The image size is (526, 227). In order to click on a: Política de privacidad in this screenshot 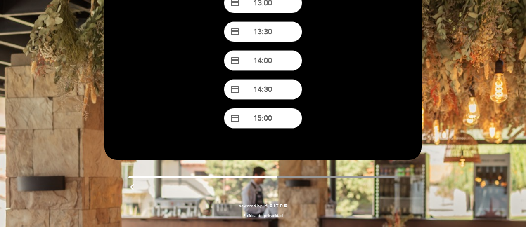, I will do `click(263, 216)`.